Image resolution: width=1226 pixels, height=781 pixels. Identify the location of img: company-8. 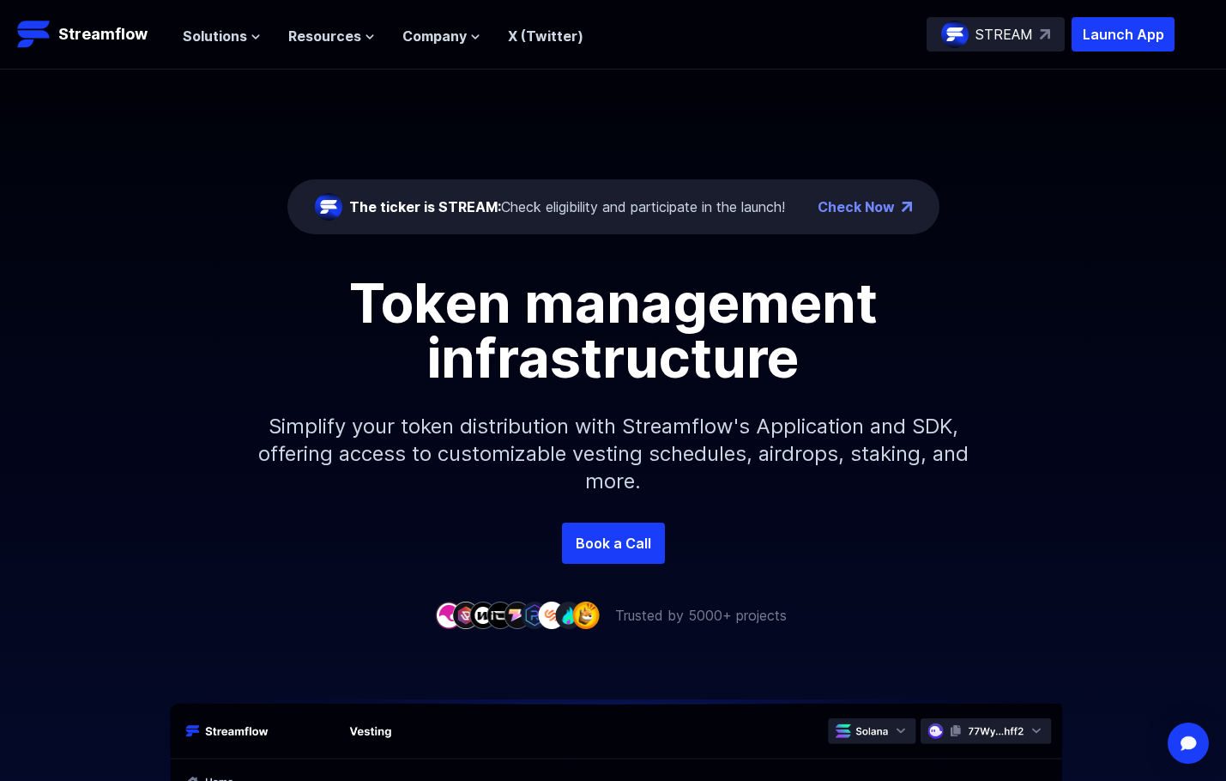
(569, 614).